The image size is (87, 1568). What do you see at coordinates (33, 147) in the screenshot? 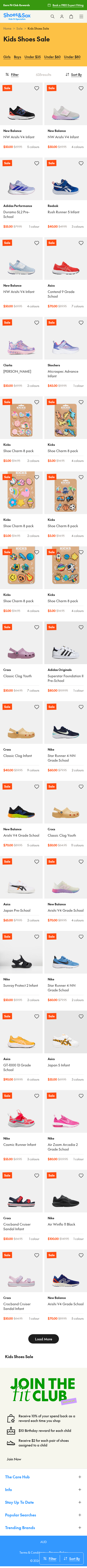
I see `div: 5 colours` at bounding box center [33, 147].